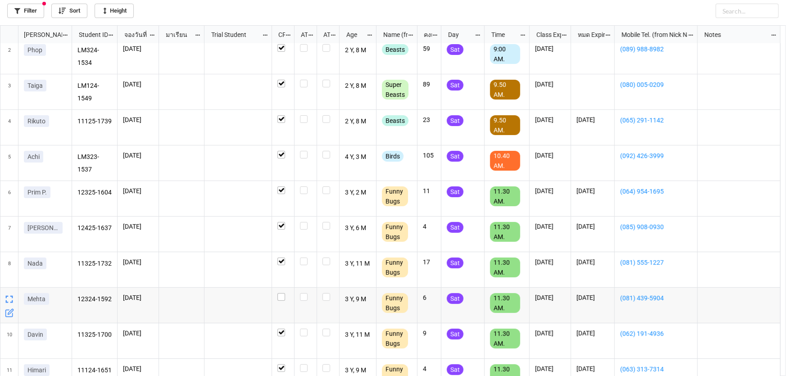  Describe the element at coordinates (656, 298) in the screenshot. I see `a: (081) 439-5904` at that location.